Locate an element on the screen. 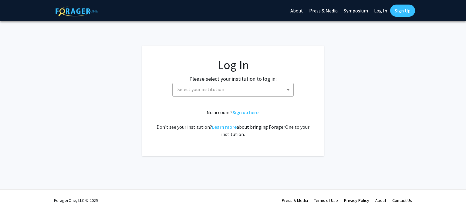 The image size is (466, 211). a: Privacy Policy is located at coordinates (356, 200).